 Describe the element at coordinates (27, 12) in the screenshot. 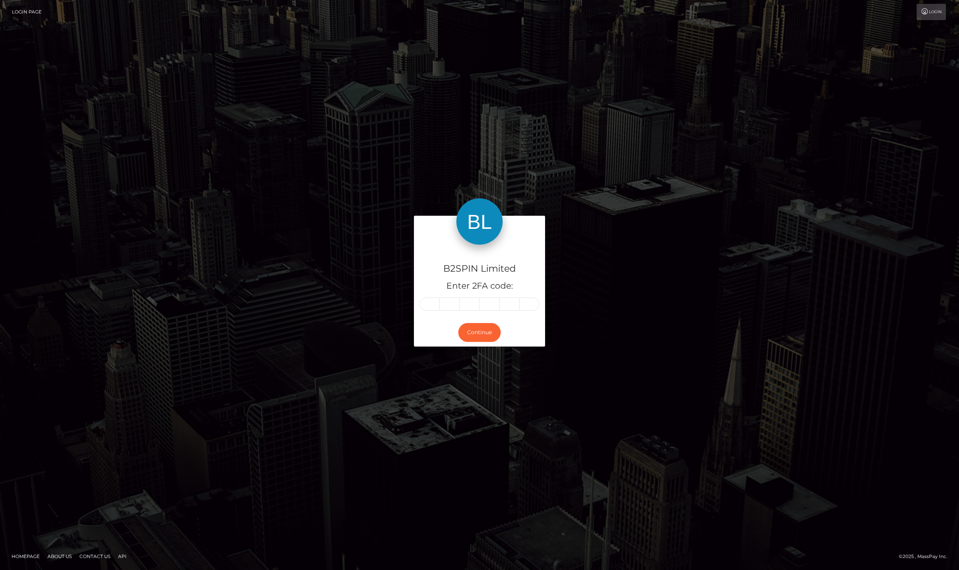

I see `a: Login Page` at that location.